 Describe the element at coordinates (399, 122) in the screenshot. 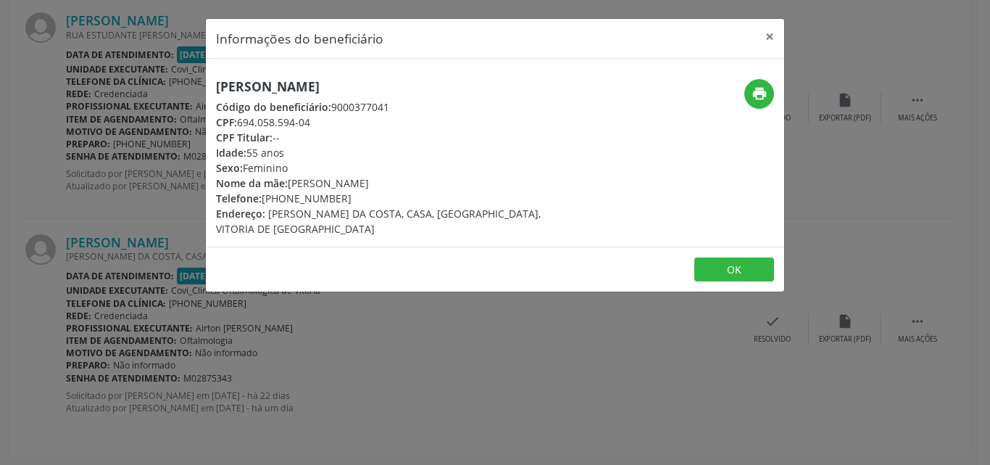

I see `div: 694.058.594-04` at that location.